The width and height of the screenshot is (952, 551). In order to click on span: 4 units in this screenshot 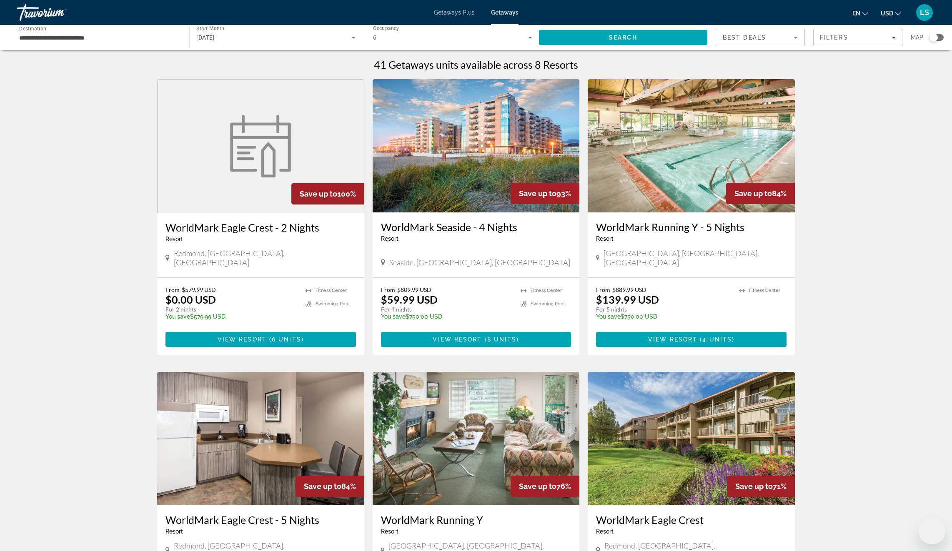, I will do `click(717, 340)`.